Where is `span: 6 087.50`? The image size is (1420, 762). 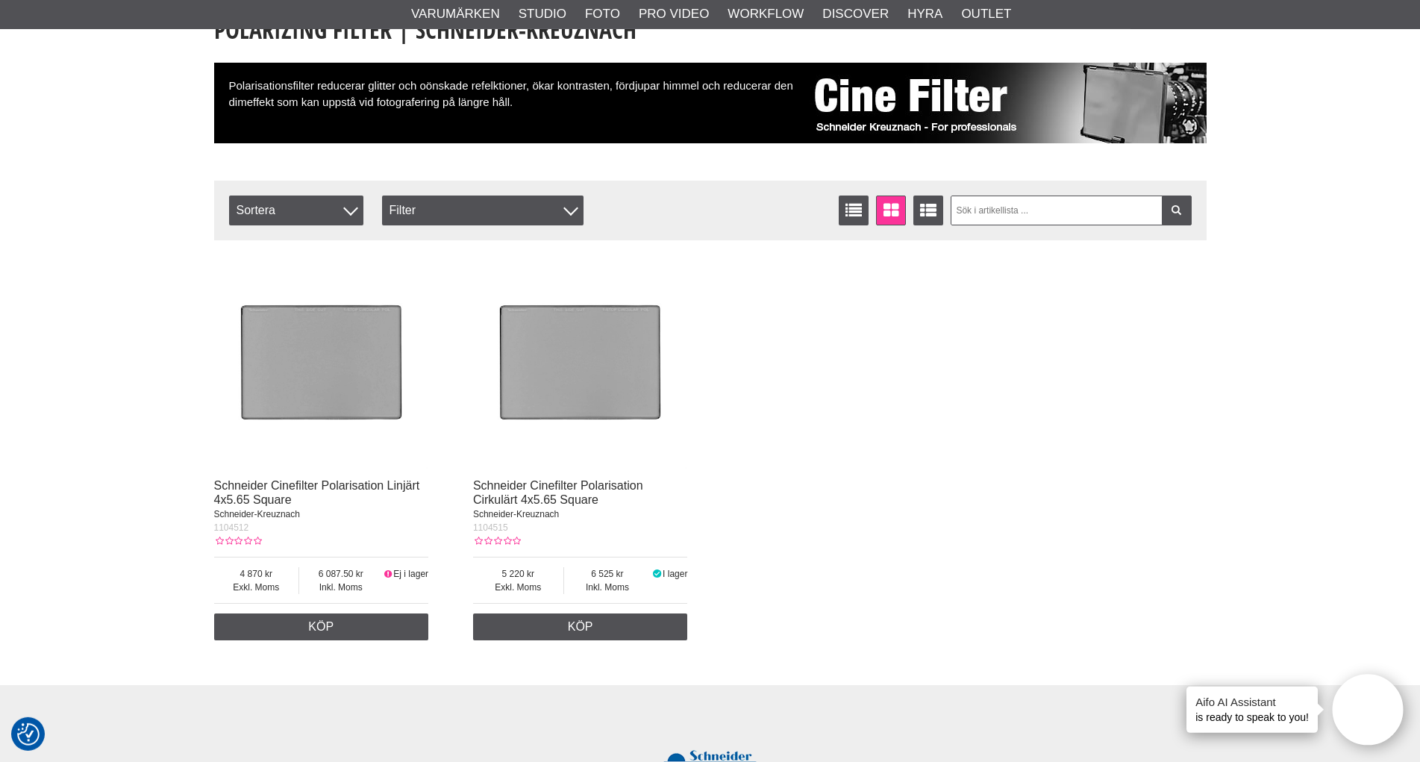 span: 6 087.50 is located at coordinates (341, 574).